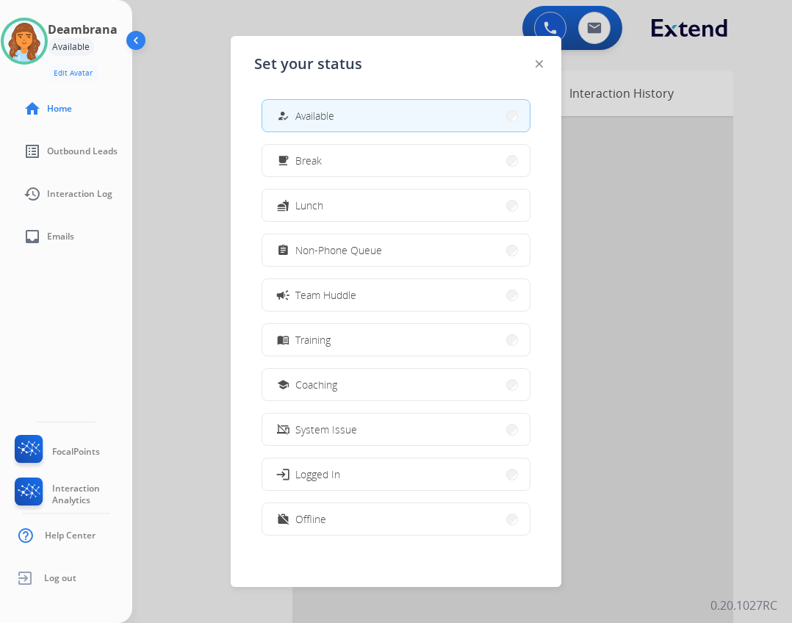  I want to click on button: Edit Avatar, so click(73, 73).